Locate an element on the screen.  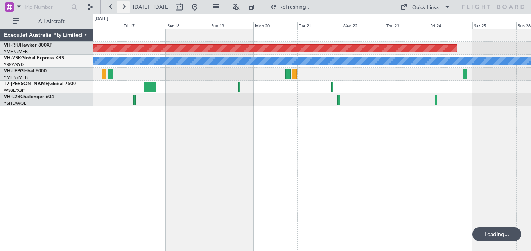
div: Mon 20 is located at coordinates (275, 25).